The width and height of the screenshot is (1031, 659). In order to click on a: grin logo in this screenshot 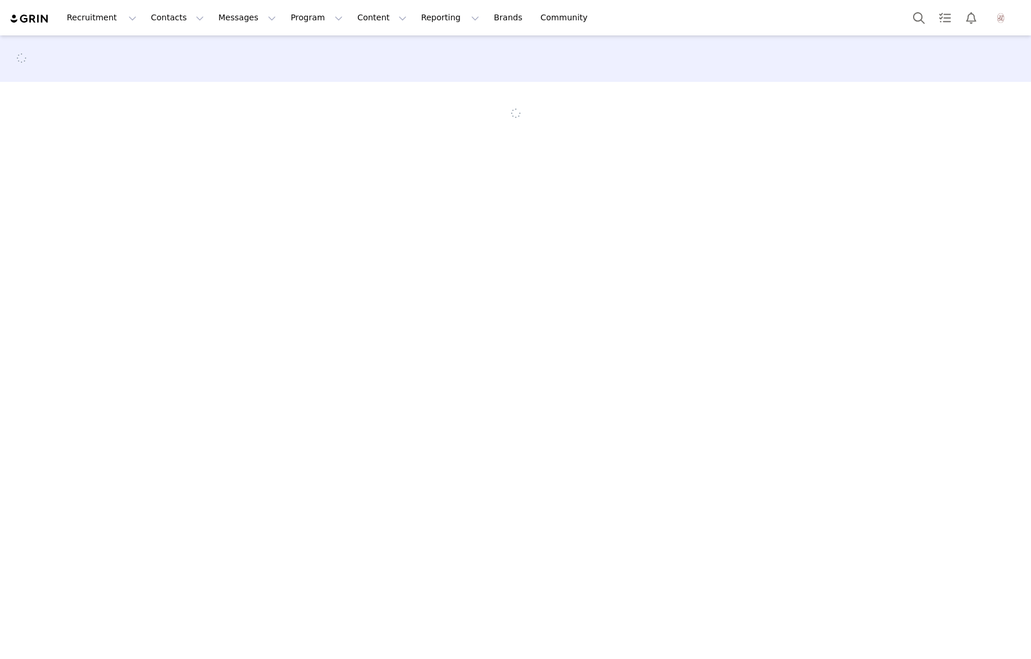, I will do `click(30, 19)`.